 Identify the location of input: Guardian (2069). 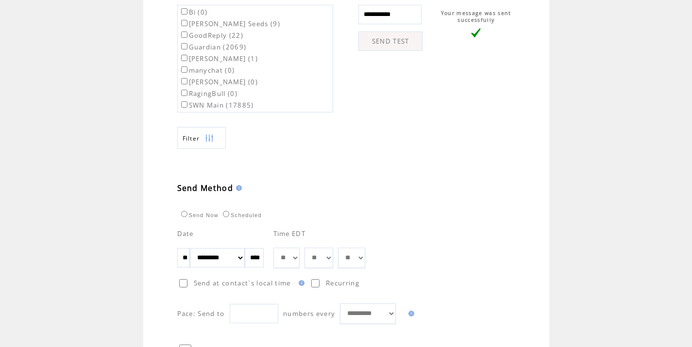
(184, 46).